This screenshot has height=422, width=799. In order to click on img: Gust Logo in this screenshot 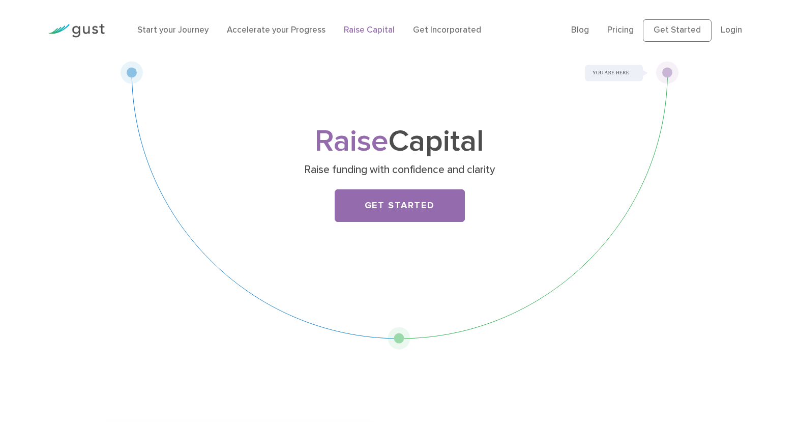, I will do `click(76, 31)`.